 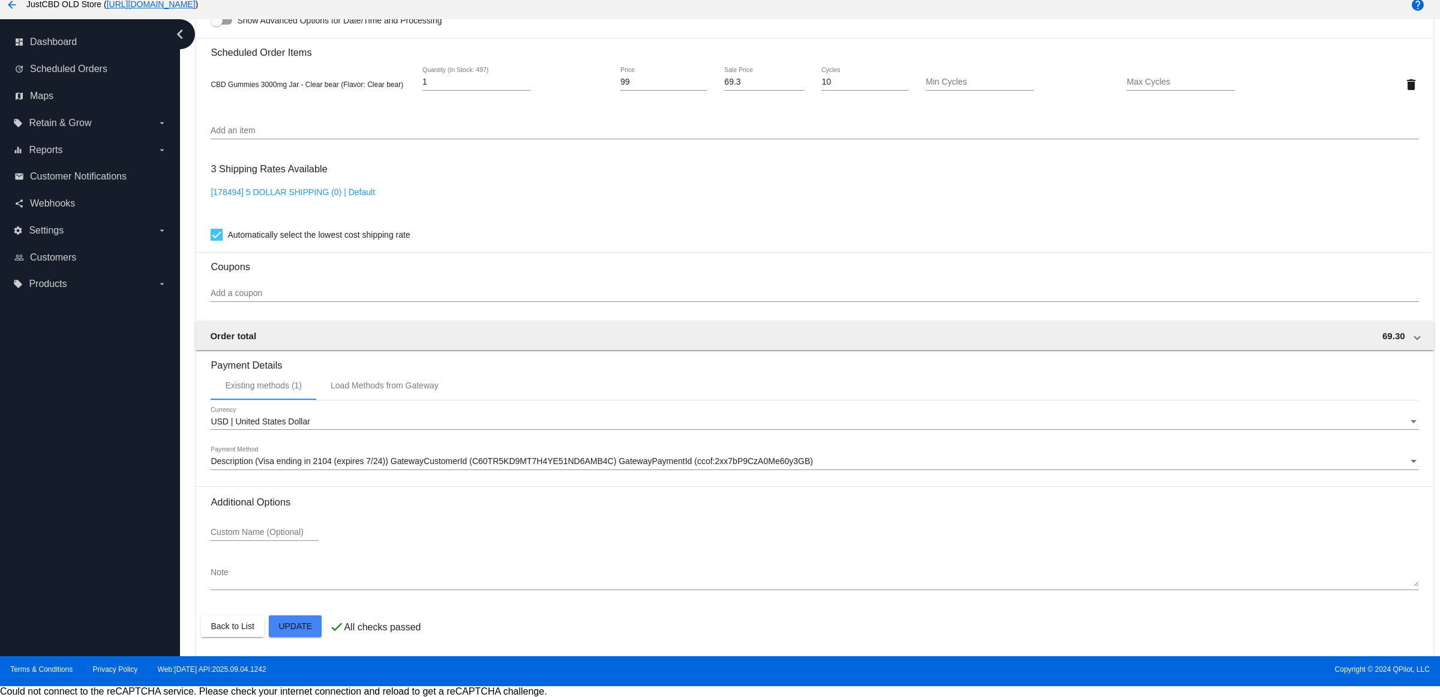 I want to click on i: settings, so click(x=18, y=230).